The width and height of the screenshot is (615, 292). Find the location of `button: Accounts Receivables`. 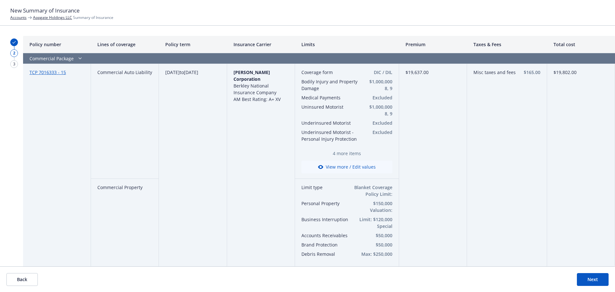

button: Accounts Receivables is located at coordinates (326, 235).